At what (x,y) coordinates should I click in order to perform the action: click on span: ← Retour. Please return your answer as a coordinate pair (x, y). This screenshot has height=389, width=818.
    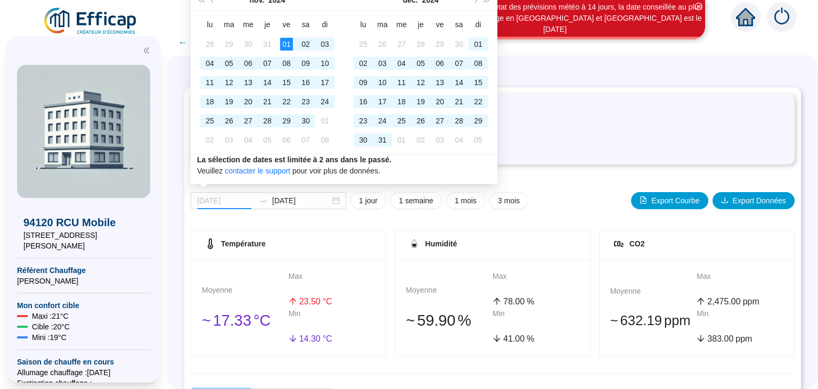
    Looking at the image, I should click on (198, 43).